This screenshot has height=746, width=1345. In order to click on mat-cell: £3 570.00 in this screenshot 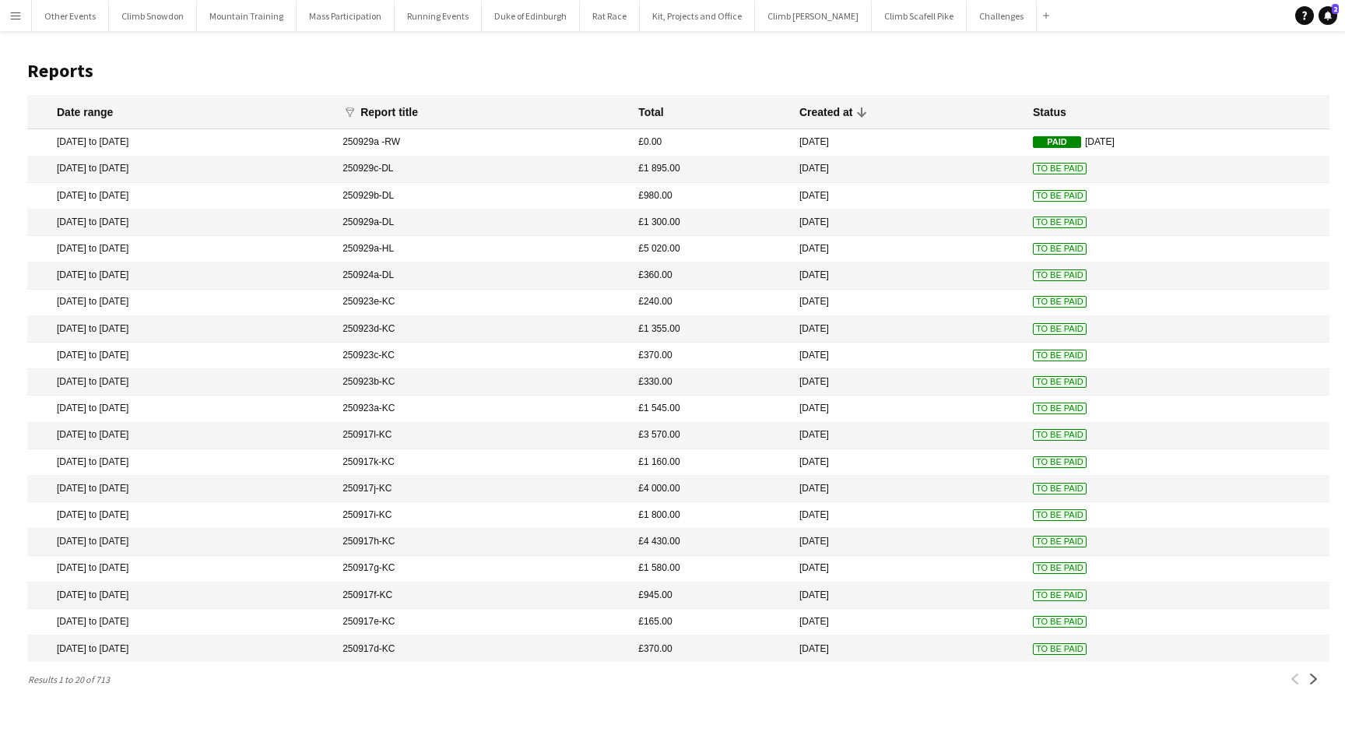, I will do `click(710, 436)`.